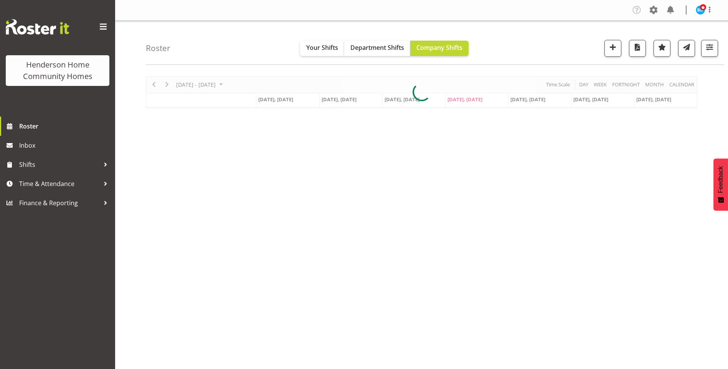 This screenshot has width=728, height=369. Describe the element at coordinates (65, 145) in the screenshot. I see `span: Inbox` at that location.